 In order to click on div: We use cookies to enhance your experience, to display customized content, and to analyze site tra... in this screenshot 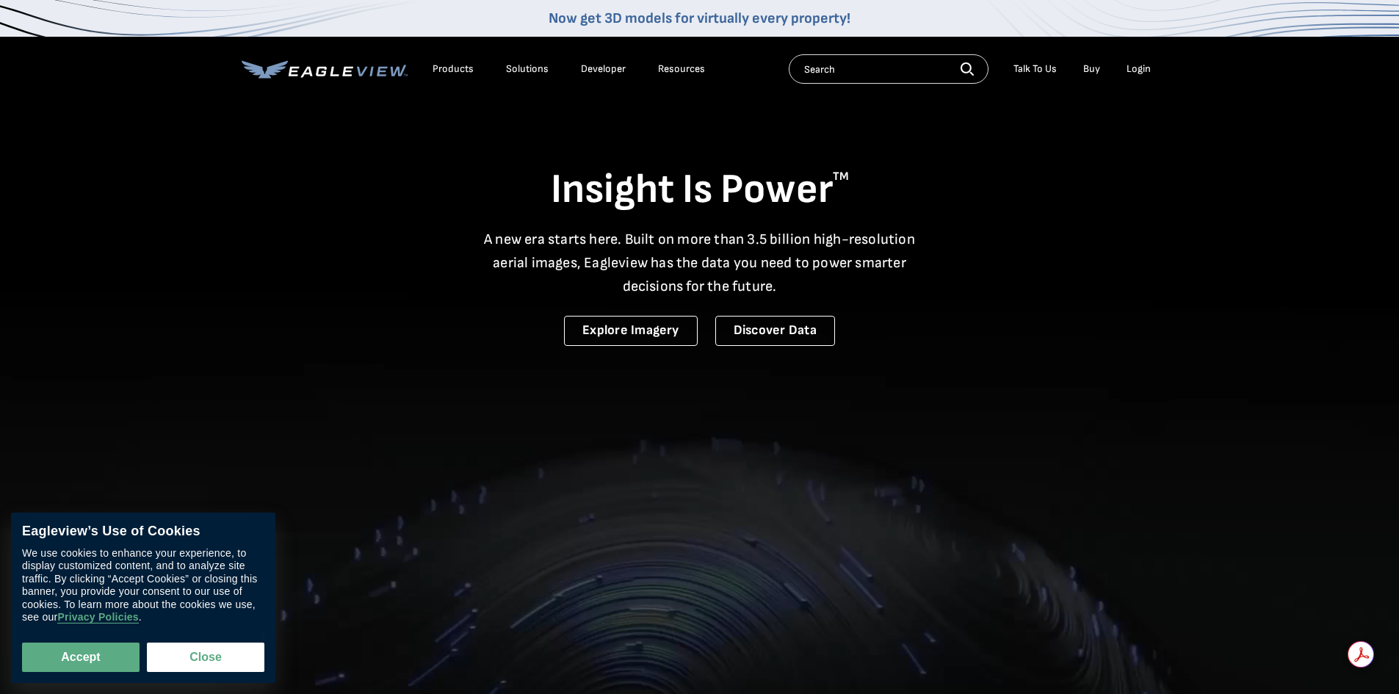, I will do `click(143, 585)`.